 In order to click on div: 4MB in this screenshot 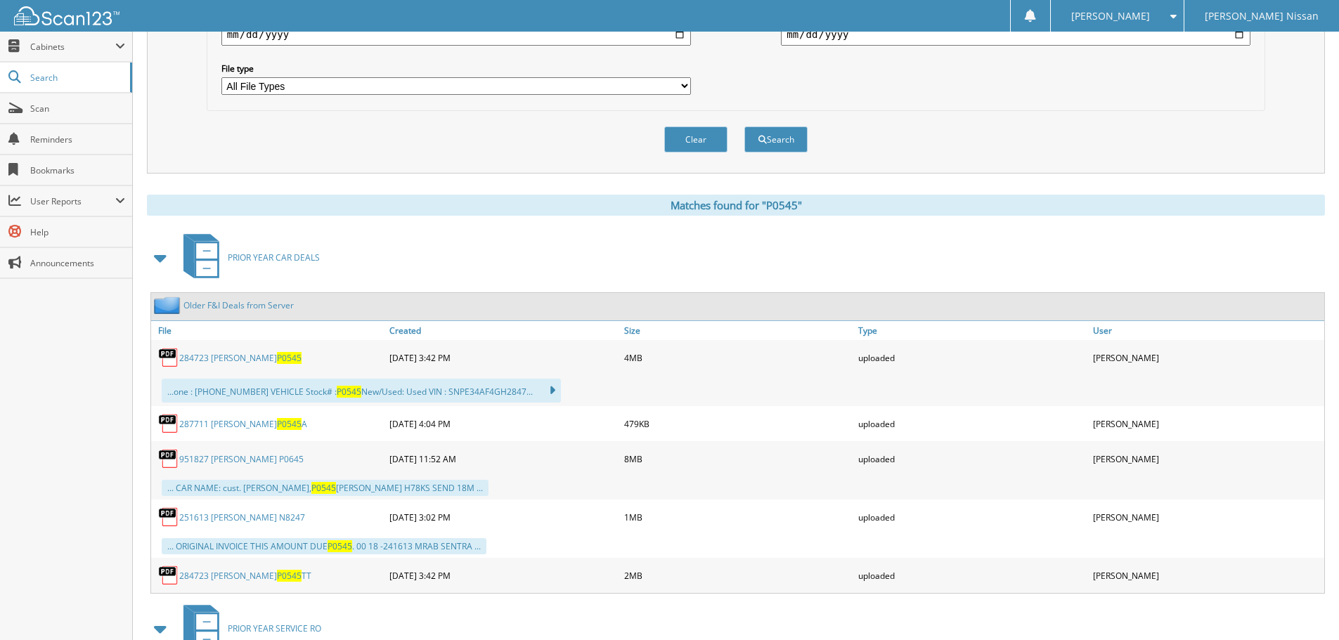, I will do `click(738, 358)`.